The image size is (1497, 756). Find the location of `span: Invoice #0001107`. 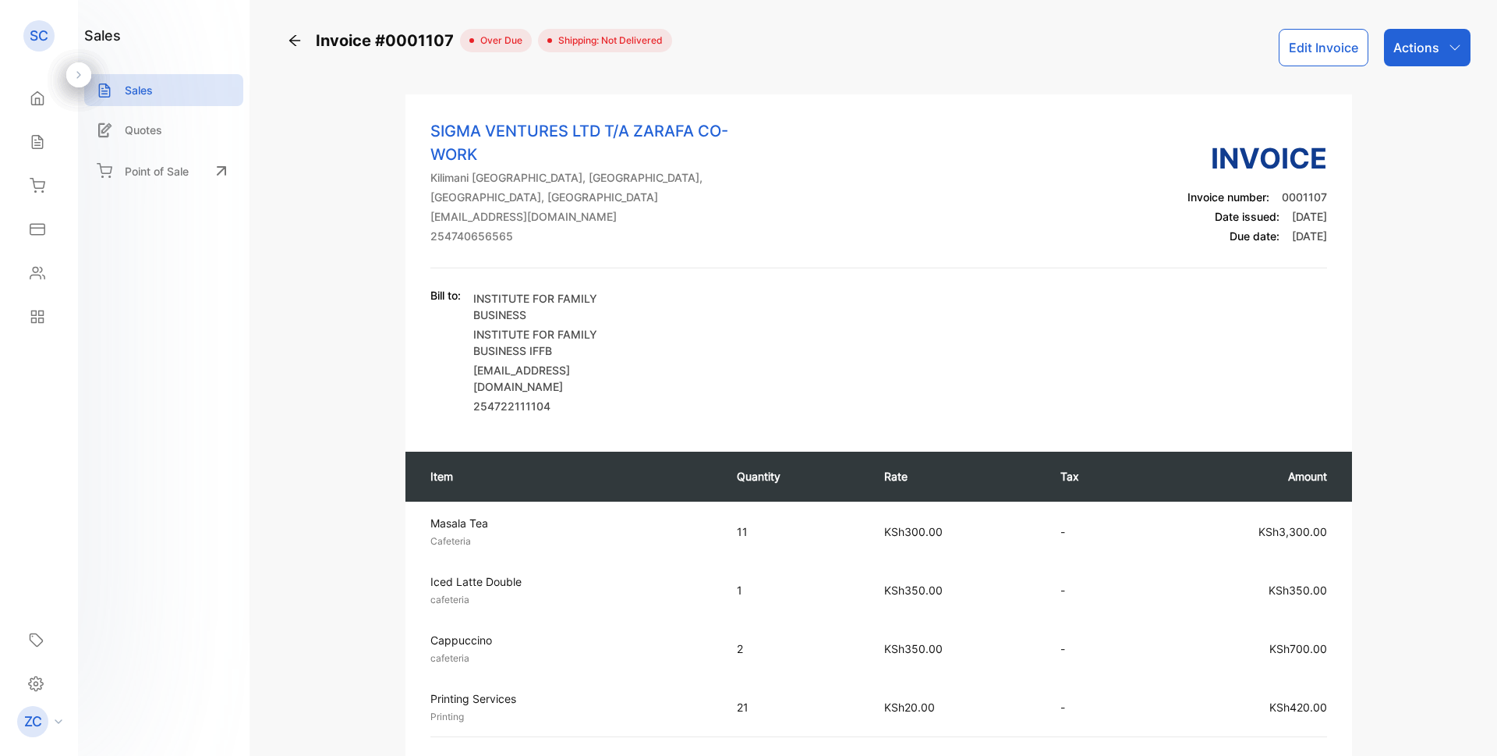

span: Invoice #0001107 is located at coordinates (388, 41).